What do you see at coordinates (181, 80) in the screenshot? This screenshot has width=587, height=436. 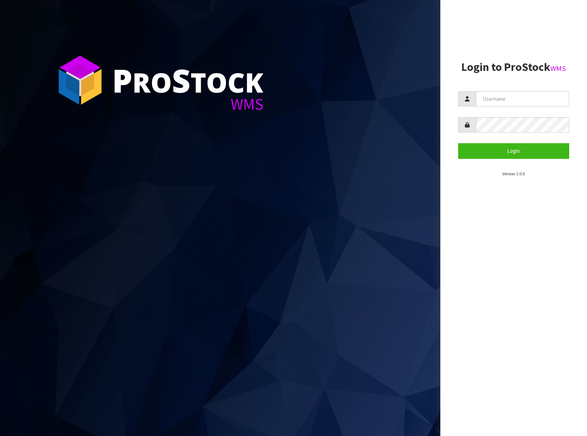 I see `span: S` at bounding box center [181, 80].